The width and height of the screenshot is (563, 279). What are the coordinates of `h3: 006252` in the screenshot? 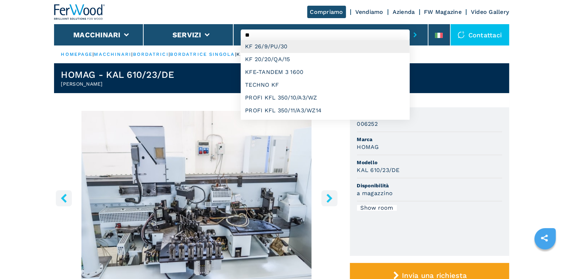 It's located at (367, 124).